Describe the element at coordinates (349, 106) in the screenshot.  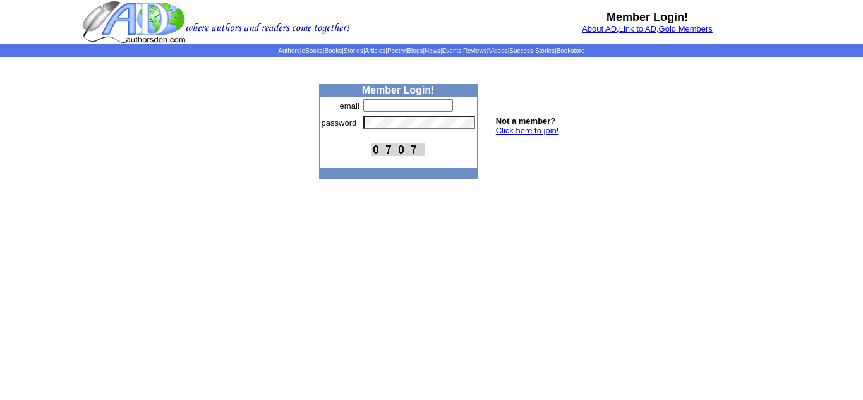
I see `font: email` at that location.